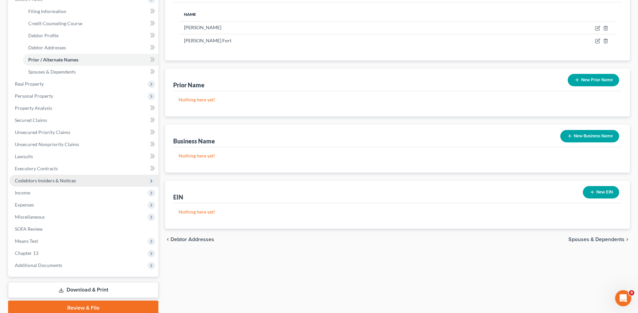 Image resolution: width=638 pixels, height=313 pixels. What do you see at coordinates (627, 240) in the screenshot?
I see `i: chevron_right` at bounding box center [627, 240].